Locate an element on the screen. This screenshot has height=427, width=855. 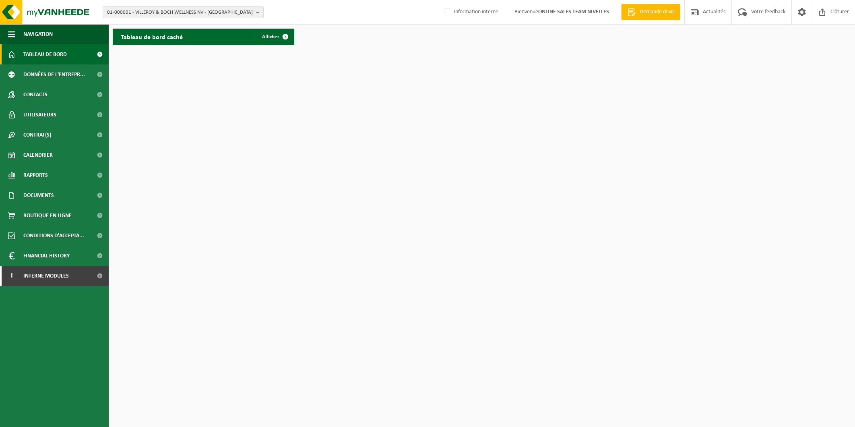
span: Contacts is located at coordinates (35, 95).